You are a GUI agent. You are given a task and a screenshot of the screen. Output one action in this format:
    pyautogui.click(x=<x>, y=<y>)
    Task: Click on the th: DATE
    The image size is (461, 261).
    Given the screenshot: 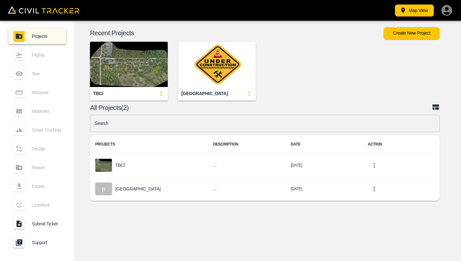 What is the action you would take?
    pyautogui.click(x=324, y=144)
    